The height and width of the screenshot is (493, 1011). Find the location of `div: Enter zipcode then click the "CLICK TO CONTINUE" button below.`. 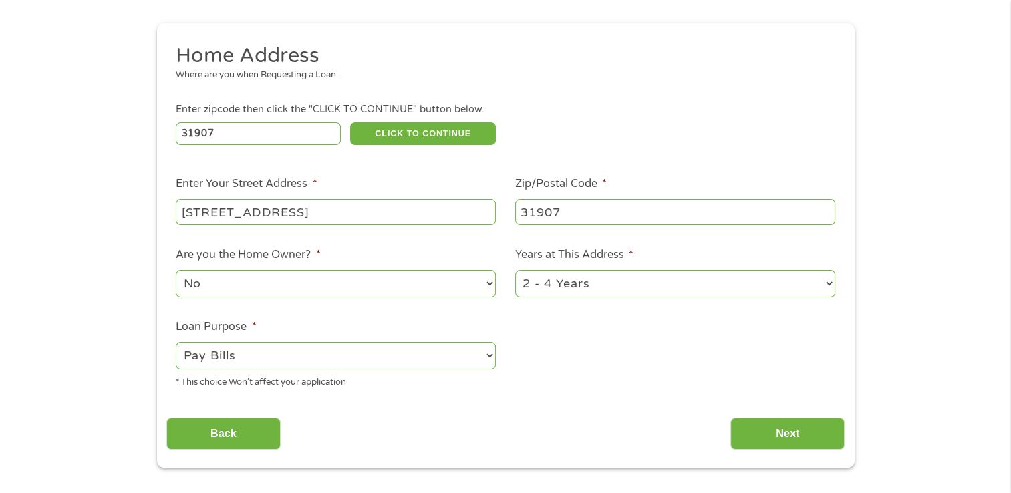

div: Enter zipcode then click the "CLICK TO CONTINUE" button below. is located at coordinates (505, 110).